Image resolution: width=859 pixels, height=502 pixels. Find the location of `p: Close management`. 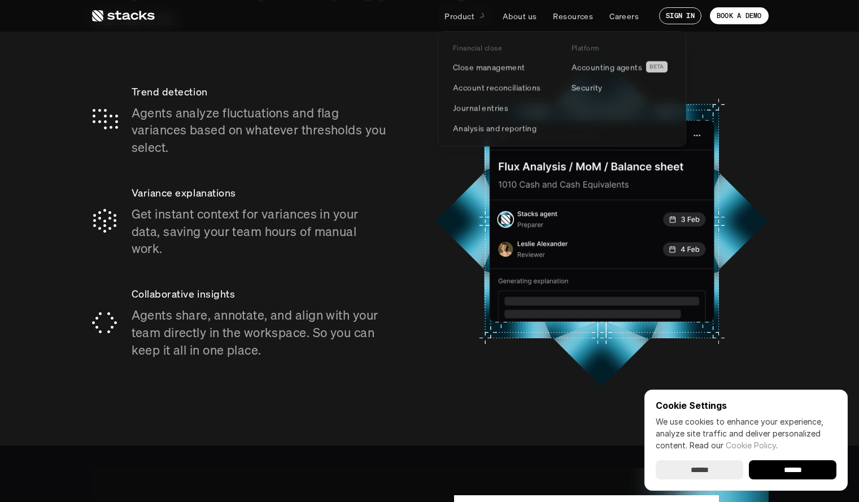

p: Close management is located at coordinates (489, 67).